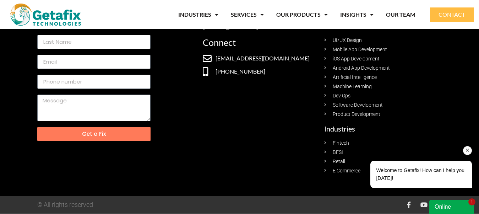 This screenshot has height=214, width=479. What do you see at coordinates (381, 105) in the screenshot?
I see `a: Software Development` at bounding box center [381, 105].